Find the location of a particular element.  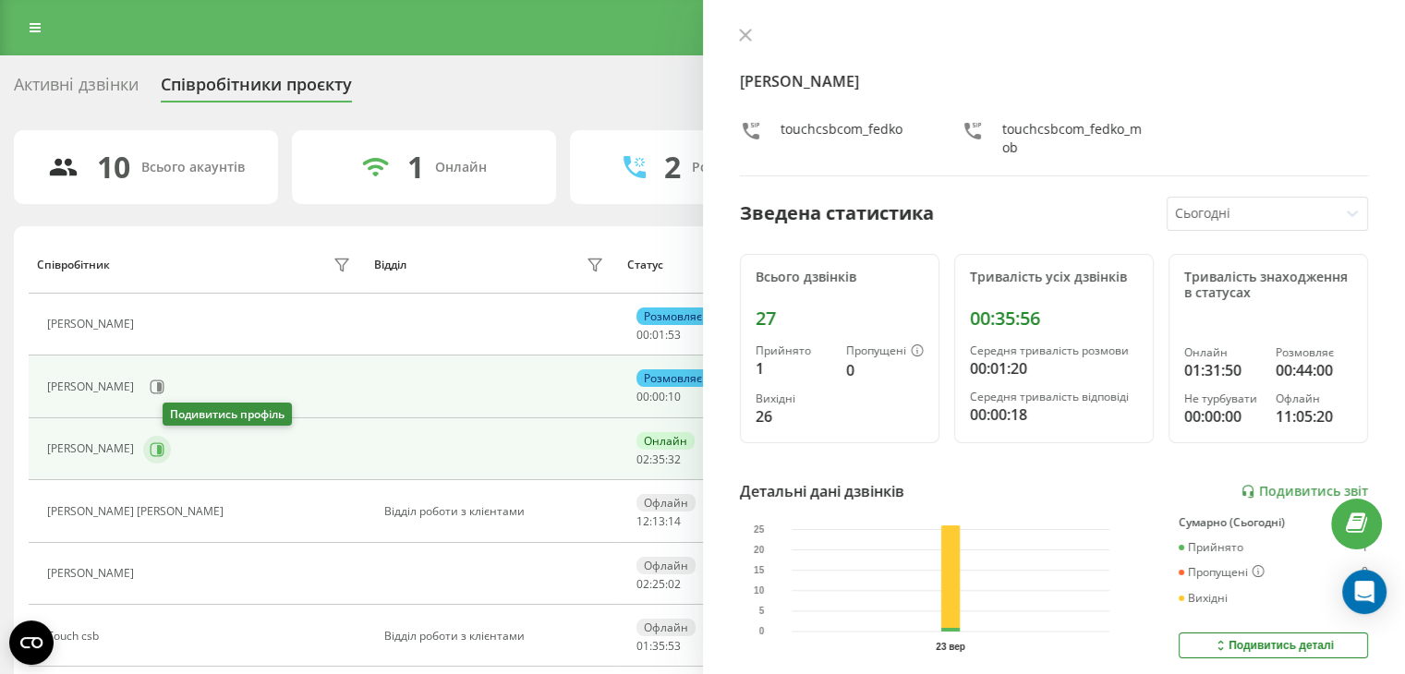

div: Не турбувати is located at coordinates (1222, 399).